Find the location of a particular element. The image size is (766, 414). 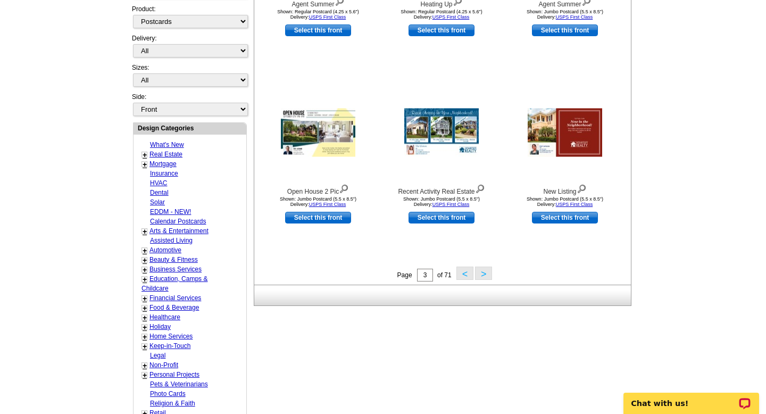

button: Open LiveChat chat widget is located at coordinates (129, 23).